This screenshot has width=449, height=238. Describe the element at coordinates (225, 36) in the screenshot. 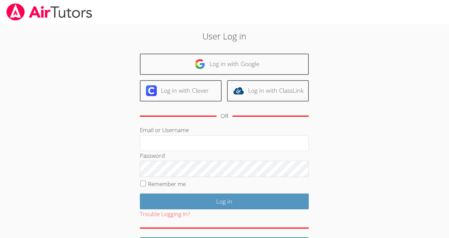

I see `h2: User Log in` at that location.